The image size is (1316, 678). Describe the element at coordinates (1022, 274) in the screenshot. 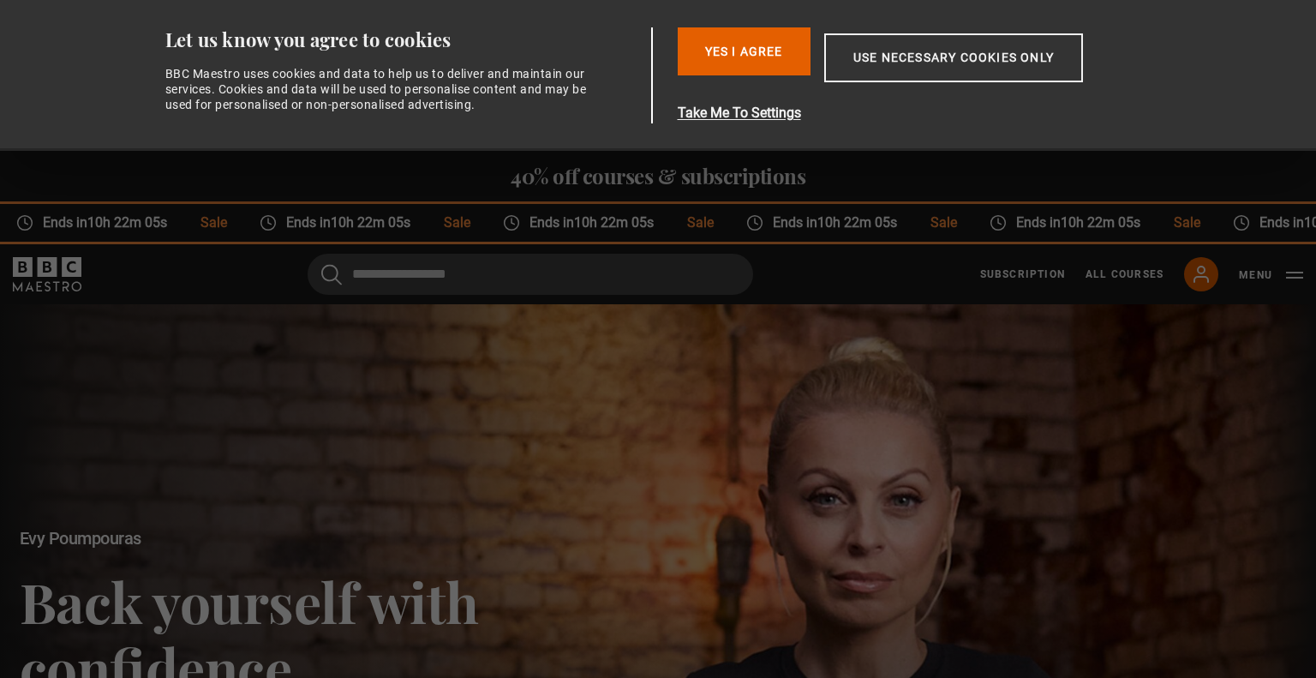

I see `a: Subscription` at that location.